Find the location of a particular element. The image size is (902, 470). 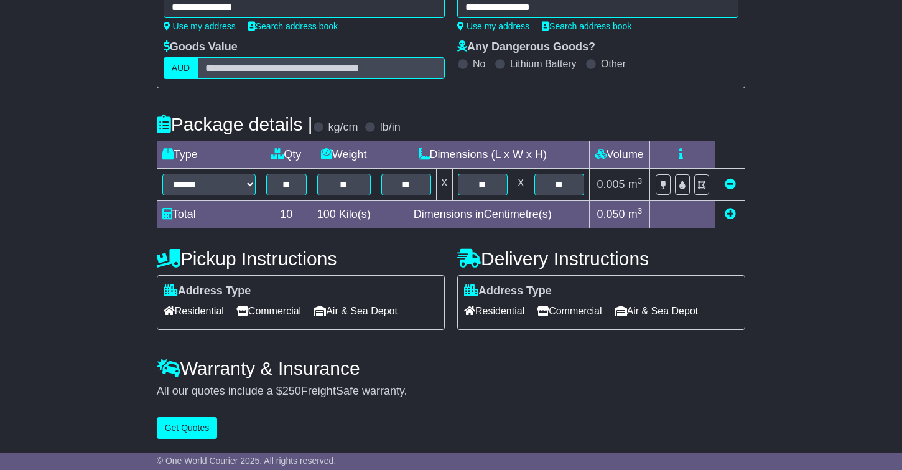

span: 250 is located at coordinates (292, 391).